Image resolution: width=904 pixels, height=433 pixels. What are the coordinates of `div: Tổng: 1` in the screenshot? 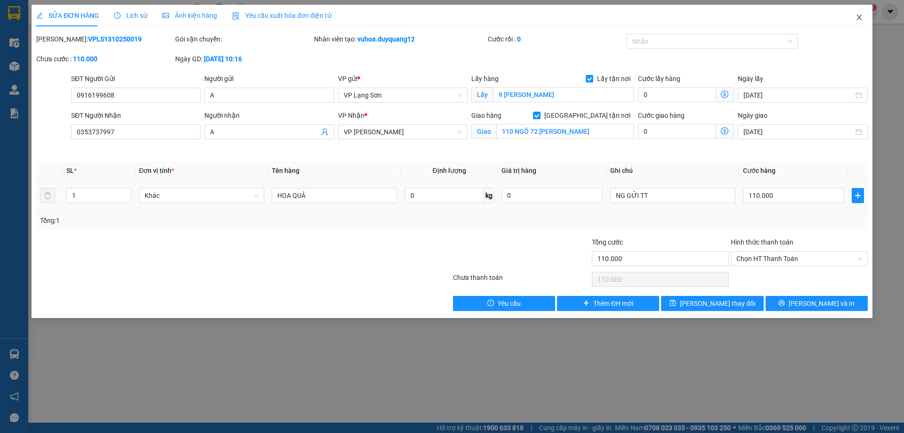 It's located at (194, 220).